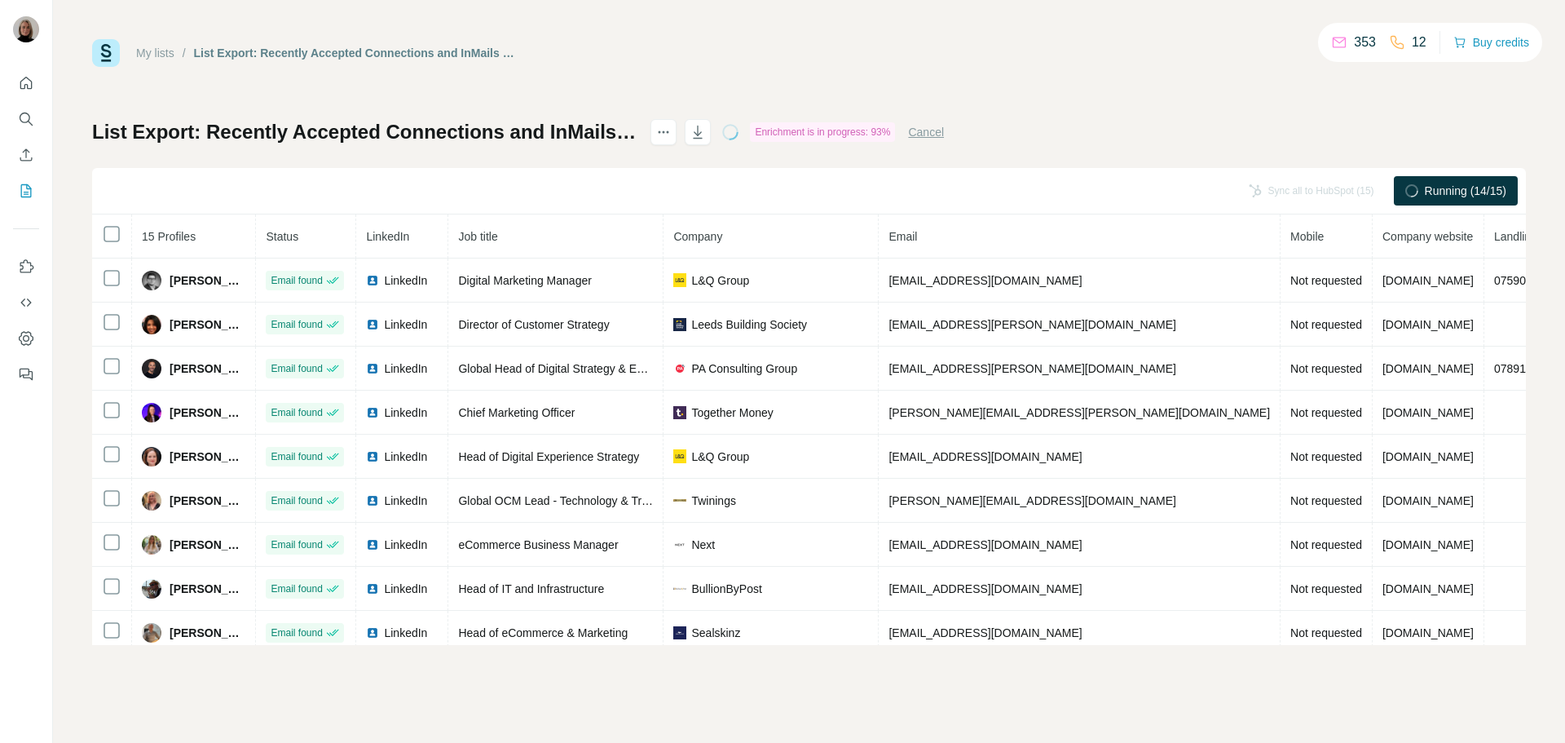 The image size is (1565, 743). Describe the element at coordinates (744, 368) in the screenshot. I see `span: PA Consulting Group` at that location.